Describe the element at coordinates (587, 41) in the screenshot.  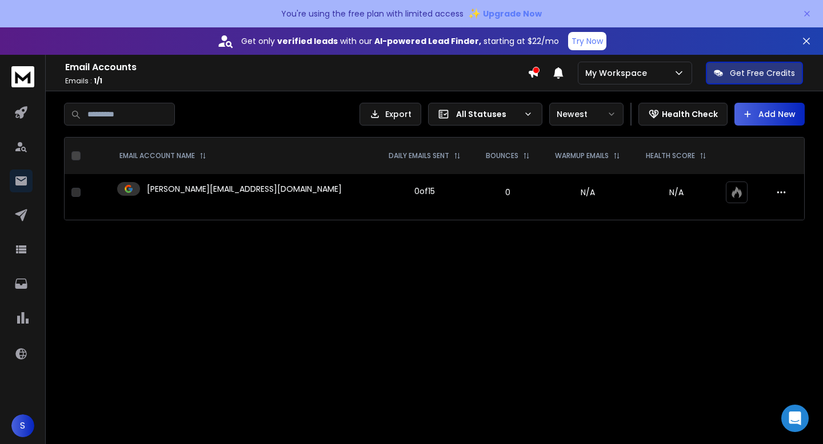
I see `p: Try Now` at that location.